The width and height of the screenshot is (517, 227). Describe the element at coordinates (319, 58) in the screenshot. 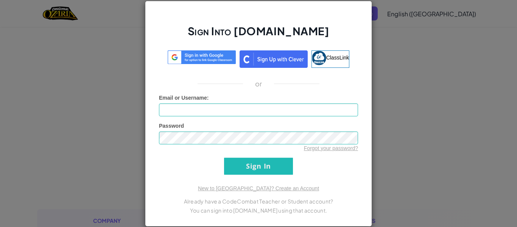

I see `img: classlink-logo-small.png` at that location.